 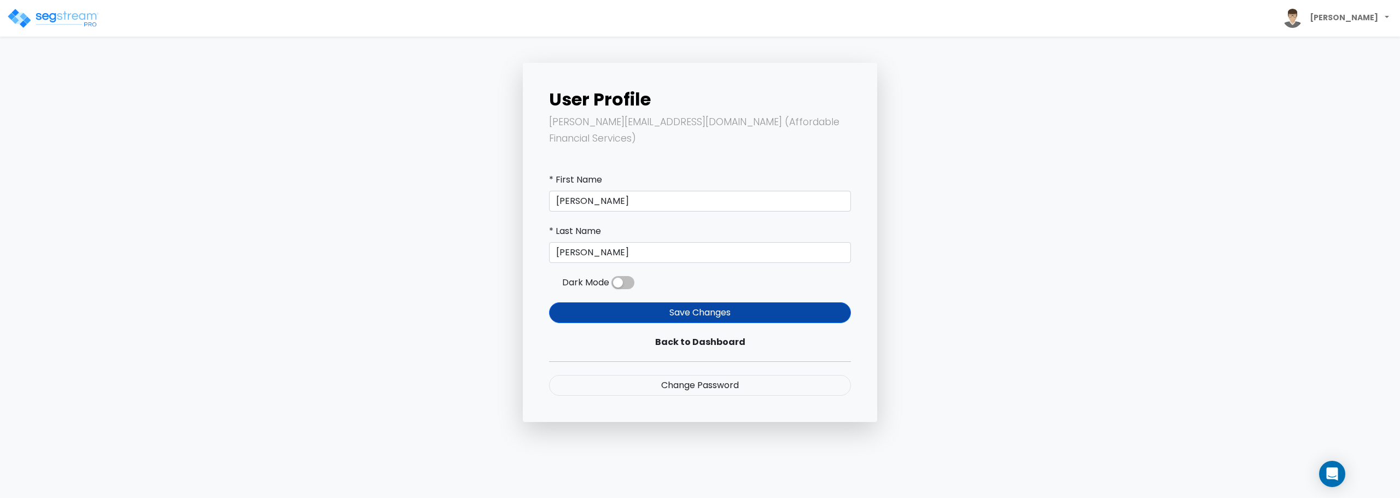 What do you see at coordinates (575, 231) in the screenshot?
I see `label: * Last Name` at bounding box center [575, 231].